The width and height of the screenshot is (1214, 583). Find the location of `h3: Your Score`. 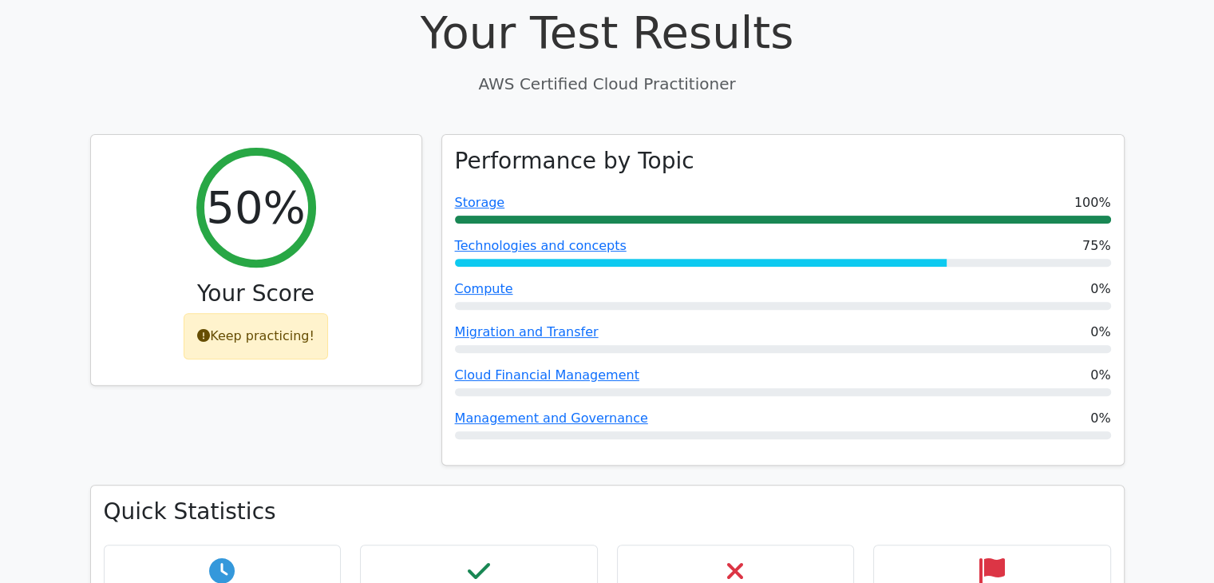

h3: Your Score is located at coordinates (256, 294).